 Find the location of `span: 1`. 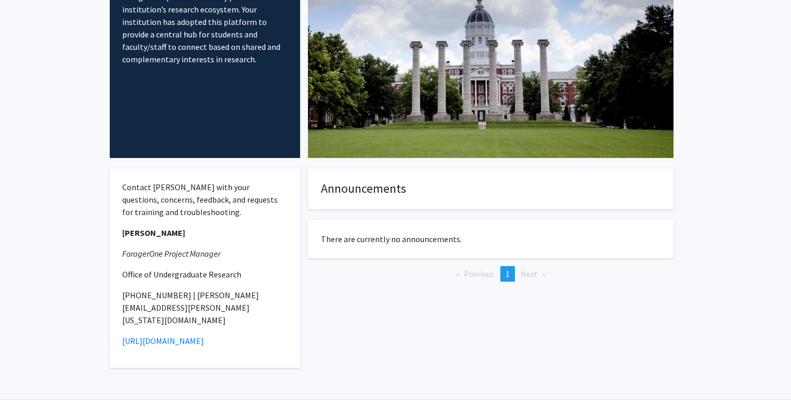

span: 1 is located at coordinates (507, 274).